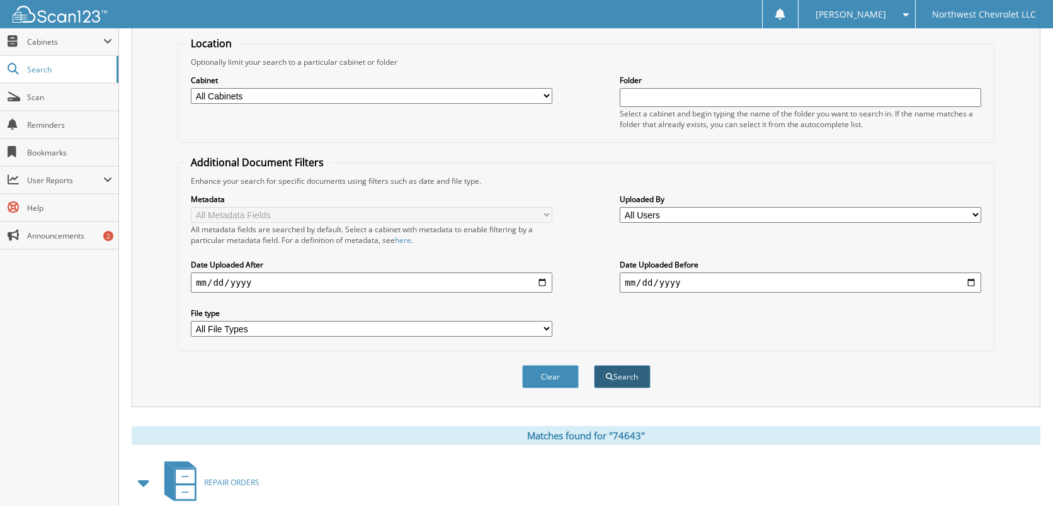 This screenshot has height=506, width=1053. Describe the element at coordinates (257, 163) in the screenshot. I see `legend: Additional Document Filters` at that location.